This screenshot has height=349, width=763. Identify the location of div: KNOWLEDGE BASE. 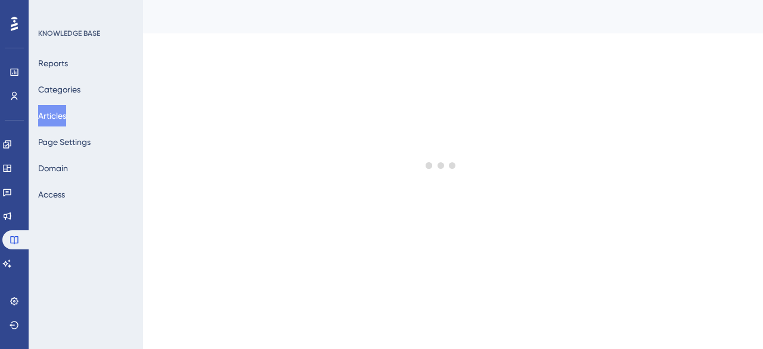
(69, 33).